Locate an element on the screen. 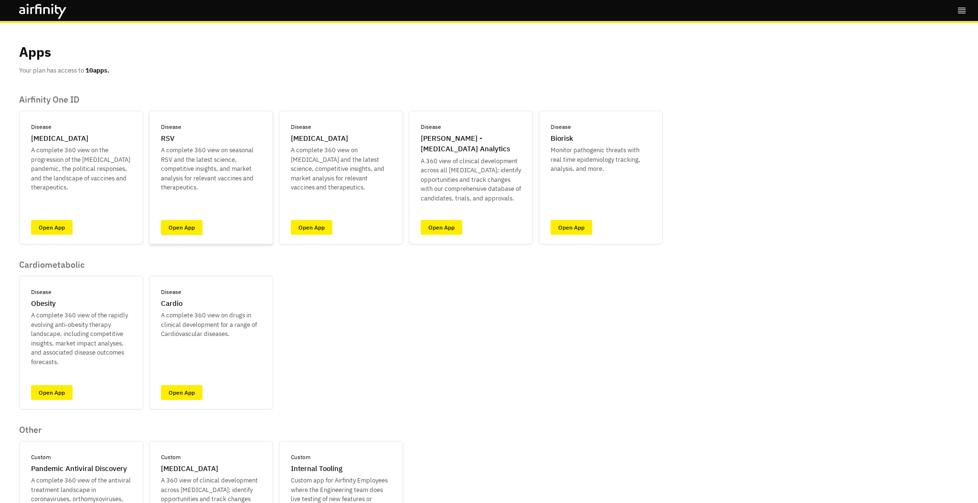 This screenshot has height=503, width=978. p: Your plan has access to is located at coordinates (64, 71).